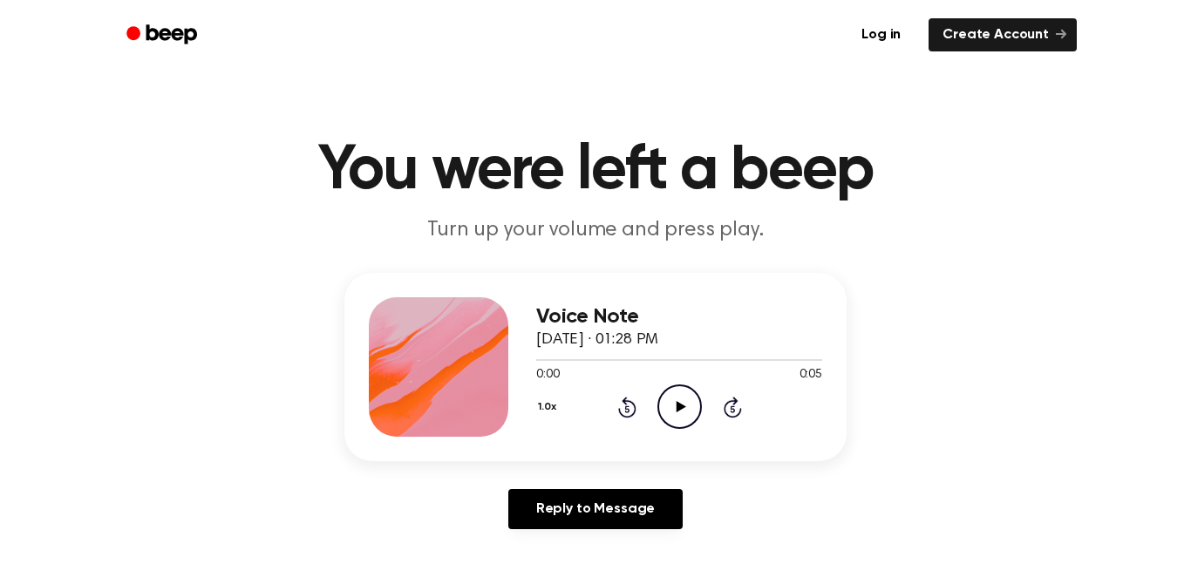 This screenshot has width=1191, height=564. Describe the element at coordinates (881, 35) in the screenshot. I see `a: Log in` at that location.